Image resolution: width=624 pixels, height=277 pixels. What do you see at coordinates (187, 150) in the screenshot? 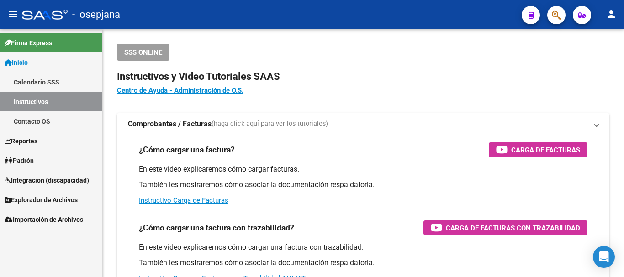
I see `h3: ¿Cómo cargar una factura?` at bounding box center [187, 150].